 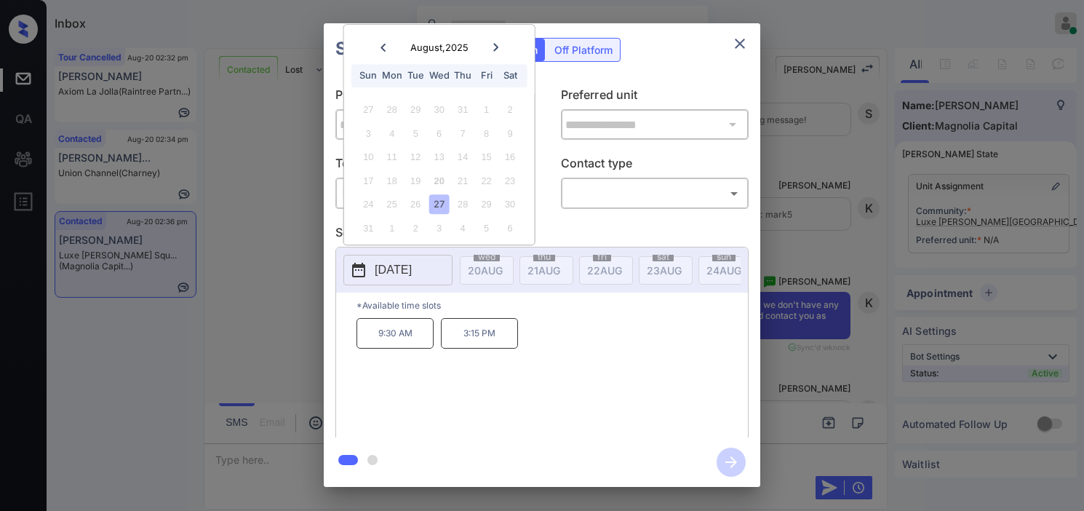 I want to click on p: Preferred unit, so click(x=655, y=98).